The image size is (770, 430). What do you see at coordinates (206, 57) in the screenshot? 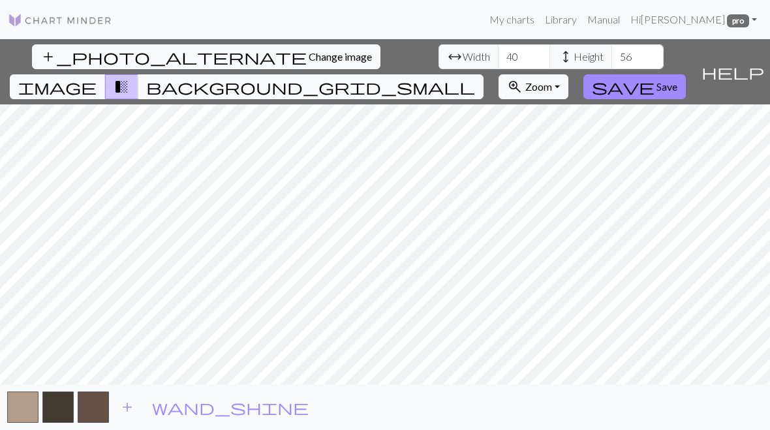
I see `button: Change image` at bounding box center [206, 57].